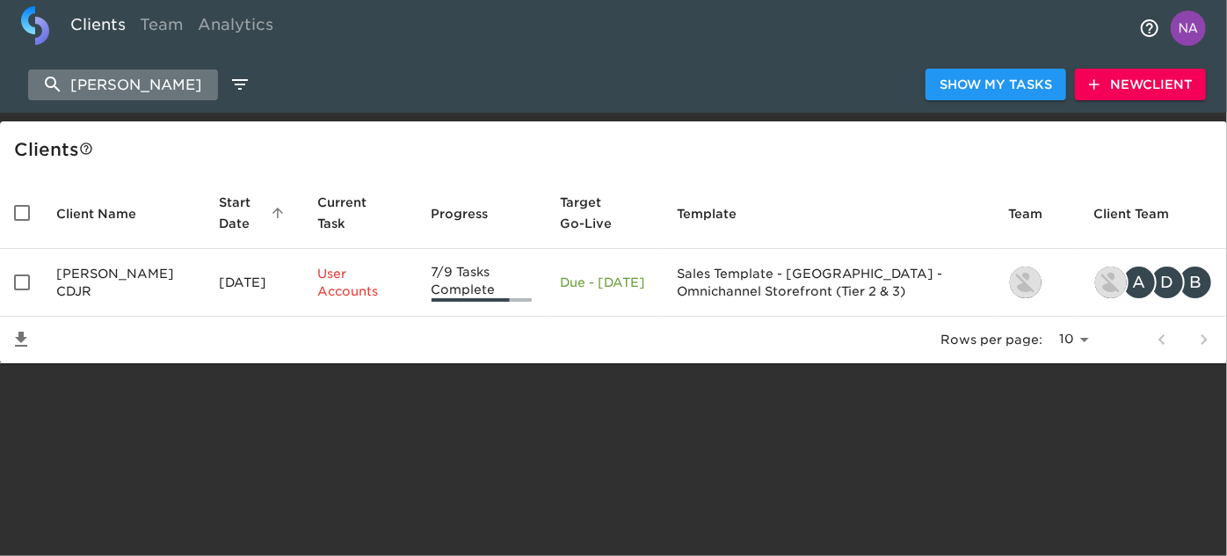 This screenshot has height=556, width=1227. I want to click on div: A, so click(1139, 282).